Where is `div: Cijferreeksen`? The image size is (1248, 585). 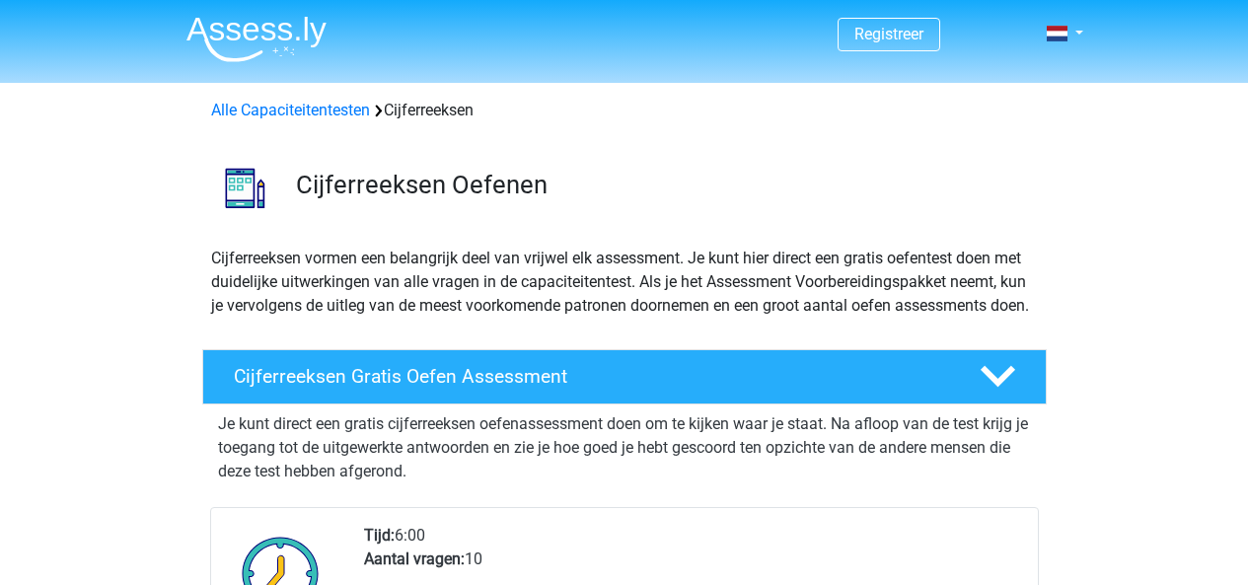
div: Cijferreeksen is located at coordinates (624, 110).